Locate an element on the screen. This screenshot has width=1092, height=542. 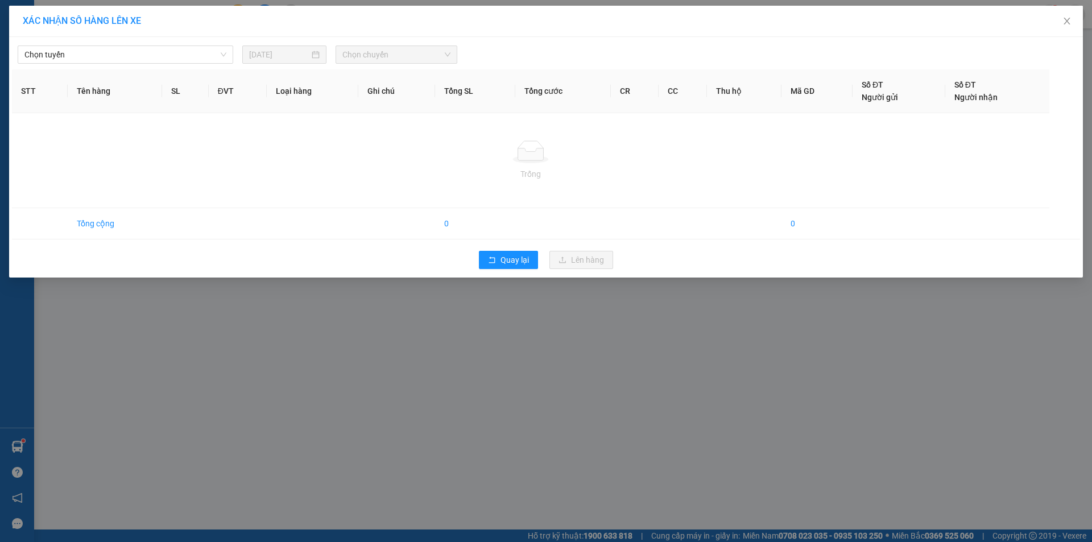
input: 14/08/2025 is located at coordinates (279, 55).